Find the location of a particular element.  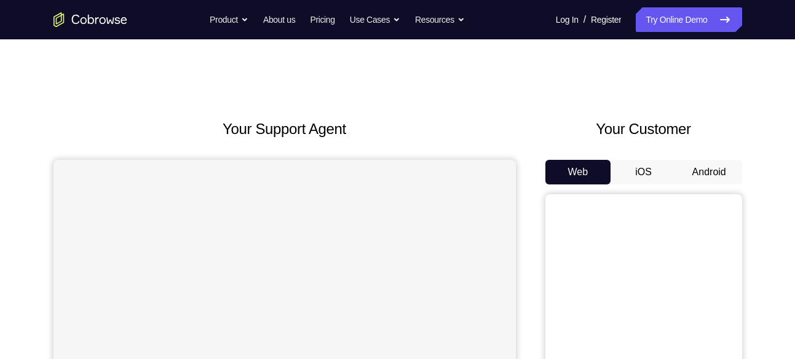

button: Product is located at coordinates (229, 20).